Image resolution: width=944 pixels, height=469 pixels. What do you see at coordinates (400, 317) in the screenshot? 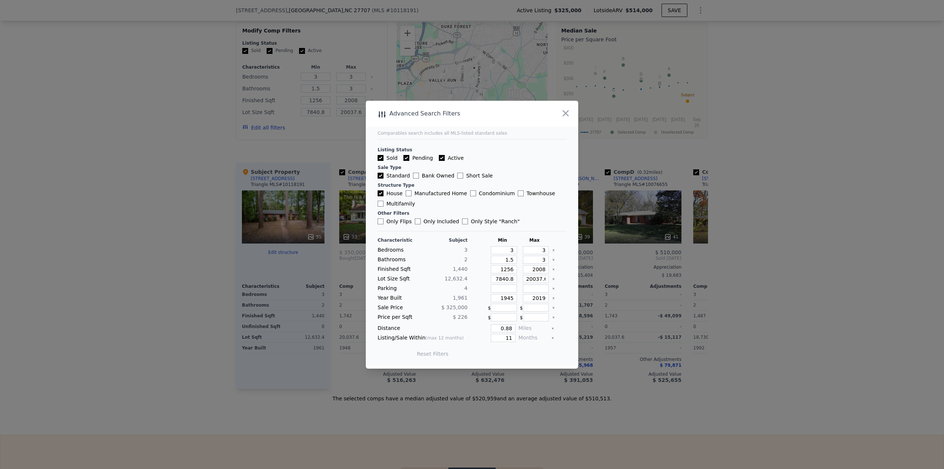
I see `div: Price per Sqft` at bounding box center [400, 317].